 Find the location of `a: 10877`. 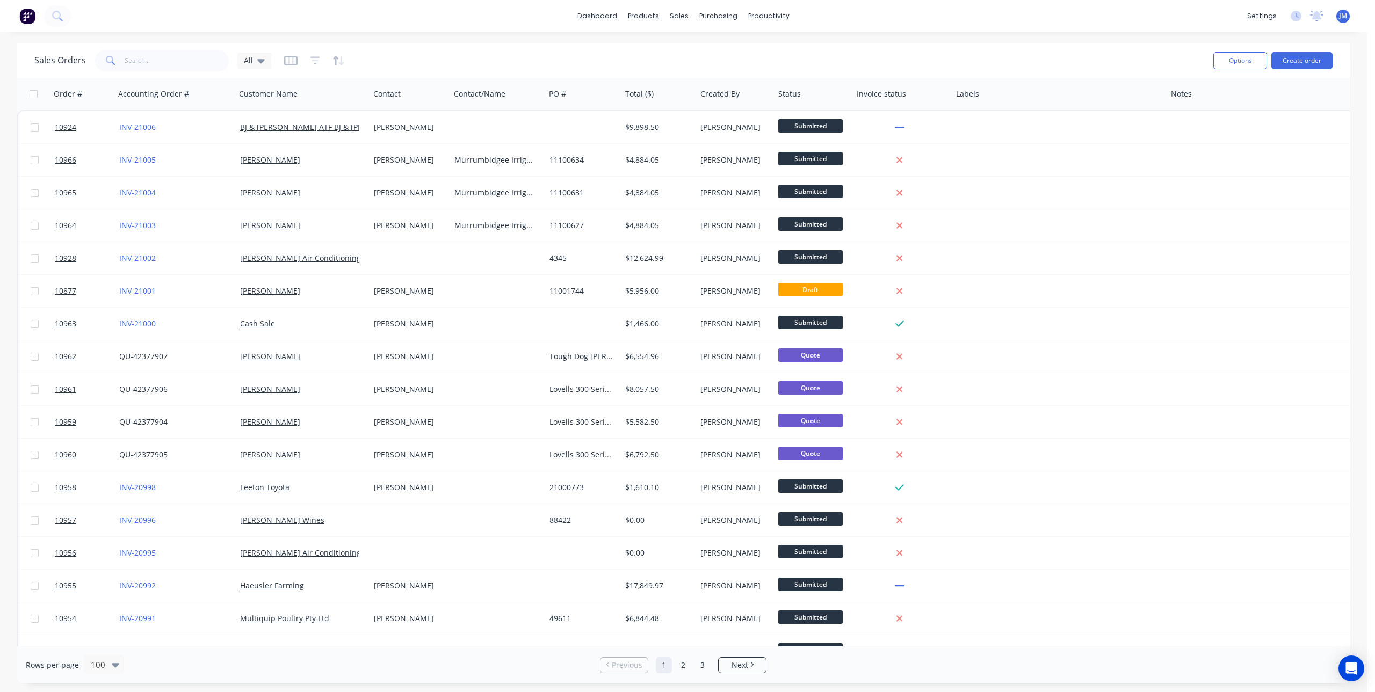

a: 10877 is located at coordinates (87, 291).